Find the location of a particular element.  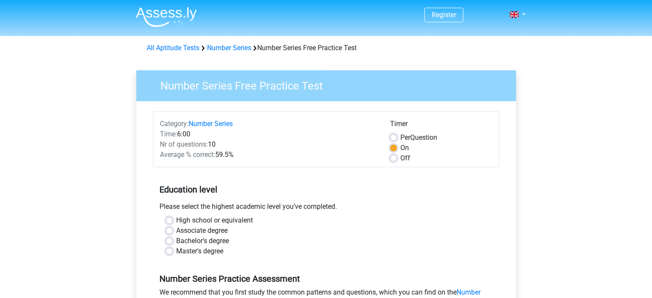

span: Time: is located at coordinates (168, 134).